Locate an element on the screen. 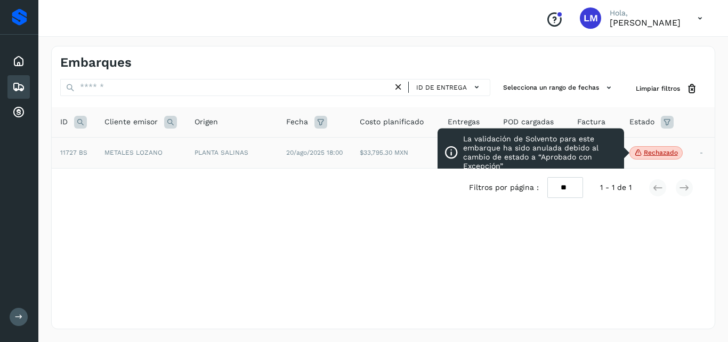 The width and height of the screenshot is (728, 342). span: Cliente emisor is located at coordinates (131, 122).